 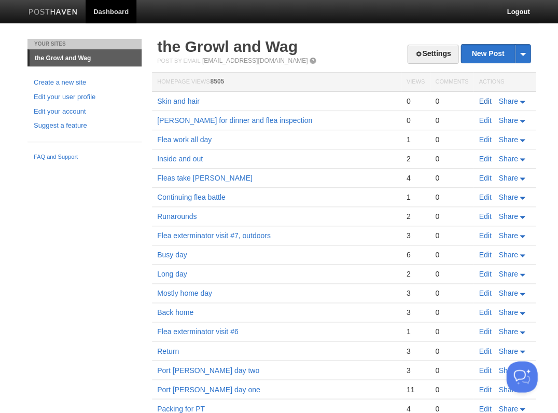 I want to click on span: 8505, so click(x=217, y=81).